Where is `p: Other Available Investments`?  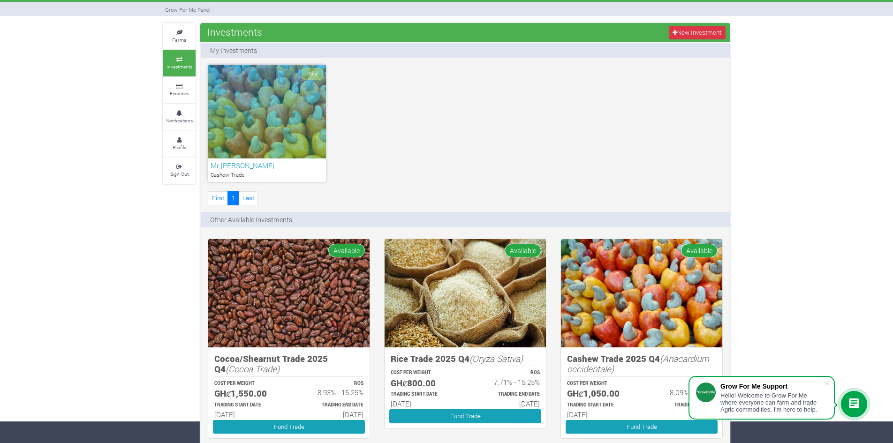
p: Other Available Investments is located at coordinates (251, 219).